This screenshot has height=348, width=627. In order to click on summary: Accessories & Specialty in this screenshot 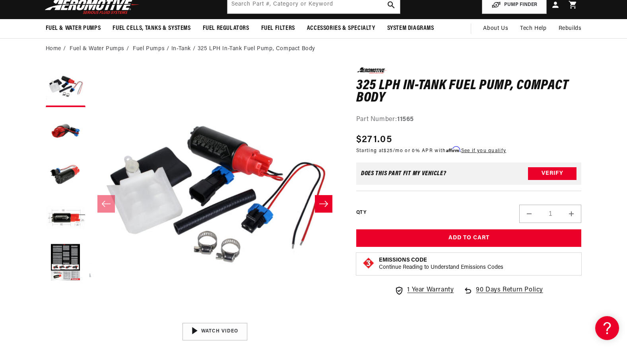, I will do `click(341, 28)`.